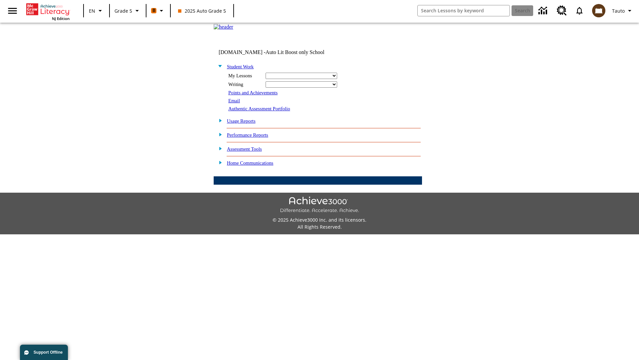 The height and width of the screenshot is (360, 639). I want to click on button: Open side menu, so click(12, 11).